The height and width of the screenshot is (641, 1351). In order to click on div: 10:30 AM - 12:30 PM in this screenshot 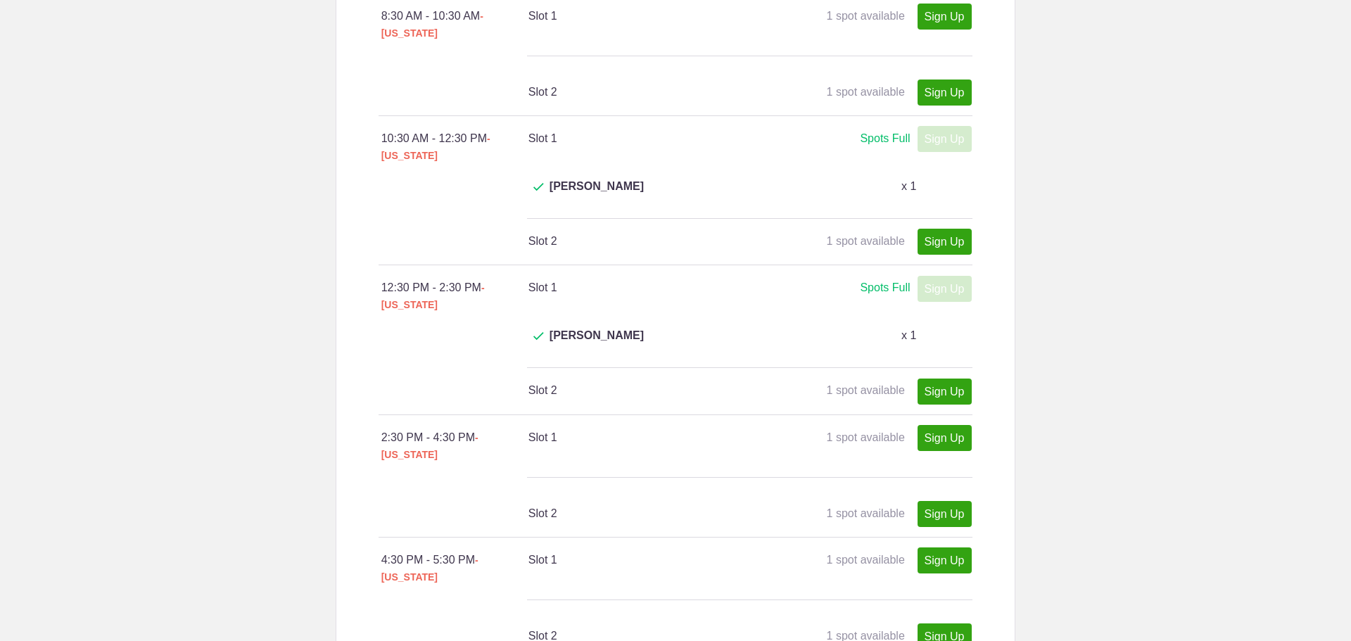, I will do `click(454, 147)`.